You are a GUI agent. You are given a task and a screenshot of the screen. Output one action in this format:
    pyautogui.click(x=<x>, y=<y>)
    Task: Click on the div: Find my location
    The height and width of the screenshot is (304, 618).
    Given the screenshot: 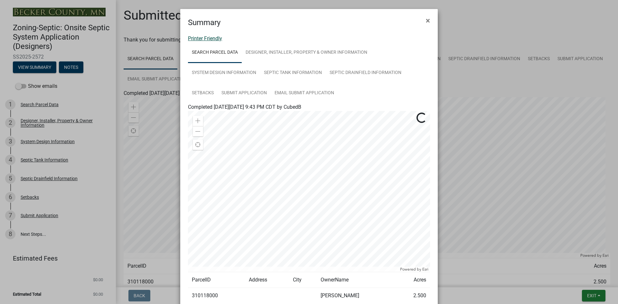 What is the action you would take?
    pyautogui.click(x=198, y=145)
    